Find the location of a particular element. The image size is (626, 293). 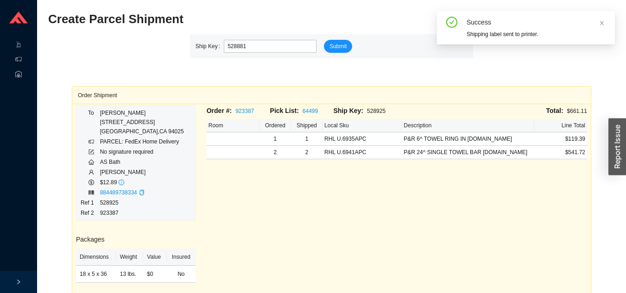

th: Insured is located at coordinates (181, 257).